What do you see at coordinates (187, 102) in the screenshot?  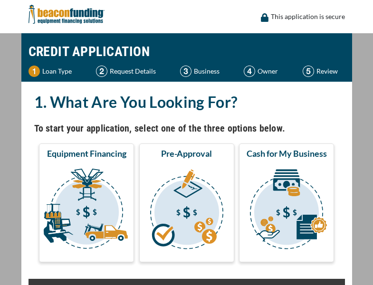 I see `h2: 1. What Are You Looking For?` at bounding box center [187, 102].